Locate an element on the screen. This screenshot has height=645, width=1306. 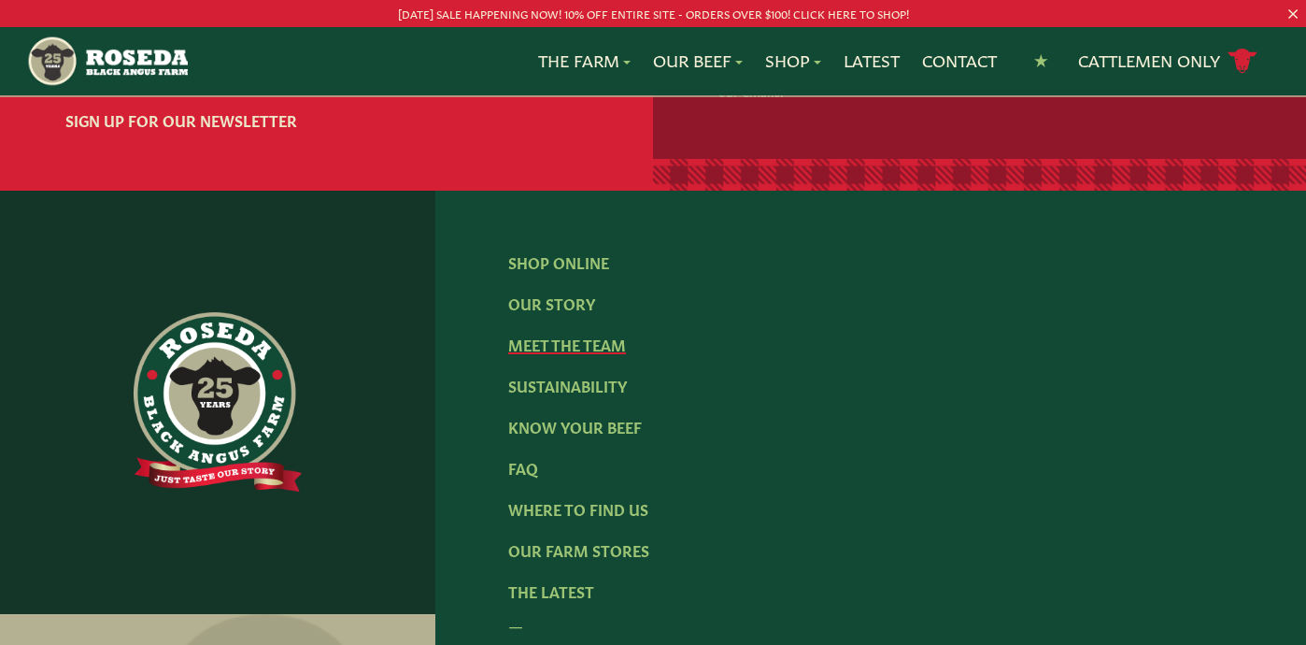
a: Contact is located at coordinates (959, 61).